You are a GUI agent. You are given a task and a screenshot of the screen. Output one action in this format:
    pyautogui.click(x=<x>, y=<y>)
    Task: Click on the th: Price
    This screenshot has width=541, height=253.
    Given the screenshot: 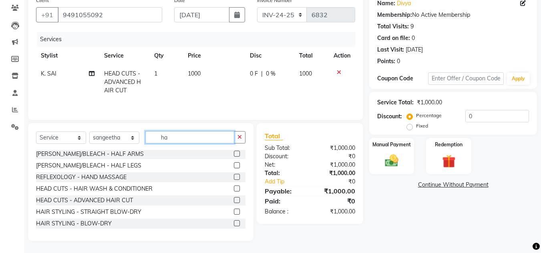 What is the action you would take?
    pyautogui.click(x=214, y=56)
    